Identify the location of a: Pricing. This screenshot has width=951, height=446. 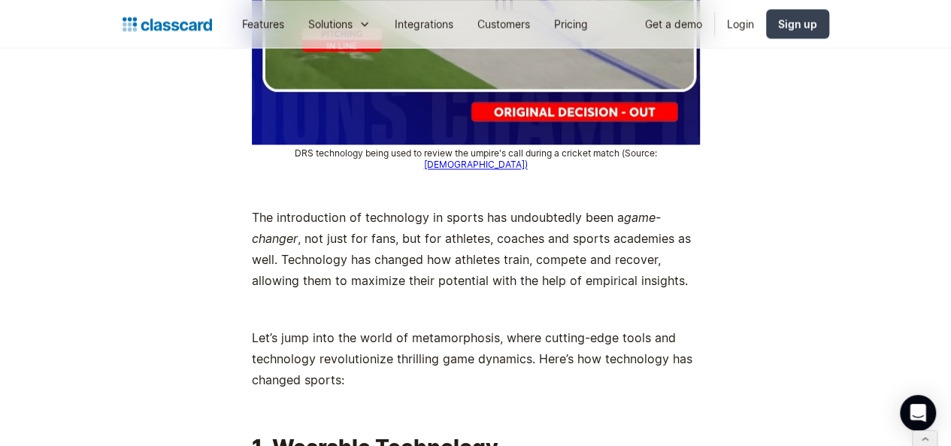
(571, 23).